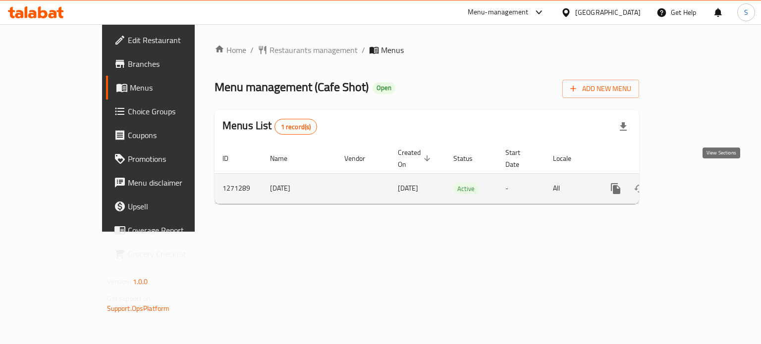  What do you see at coordinates (168, 40) in the screenshot?
I see `a: Edit Restaurant` at bounding box center [168, 40].